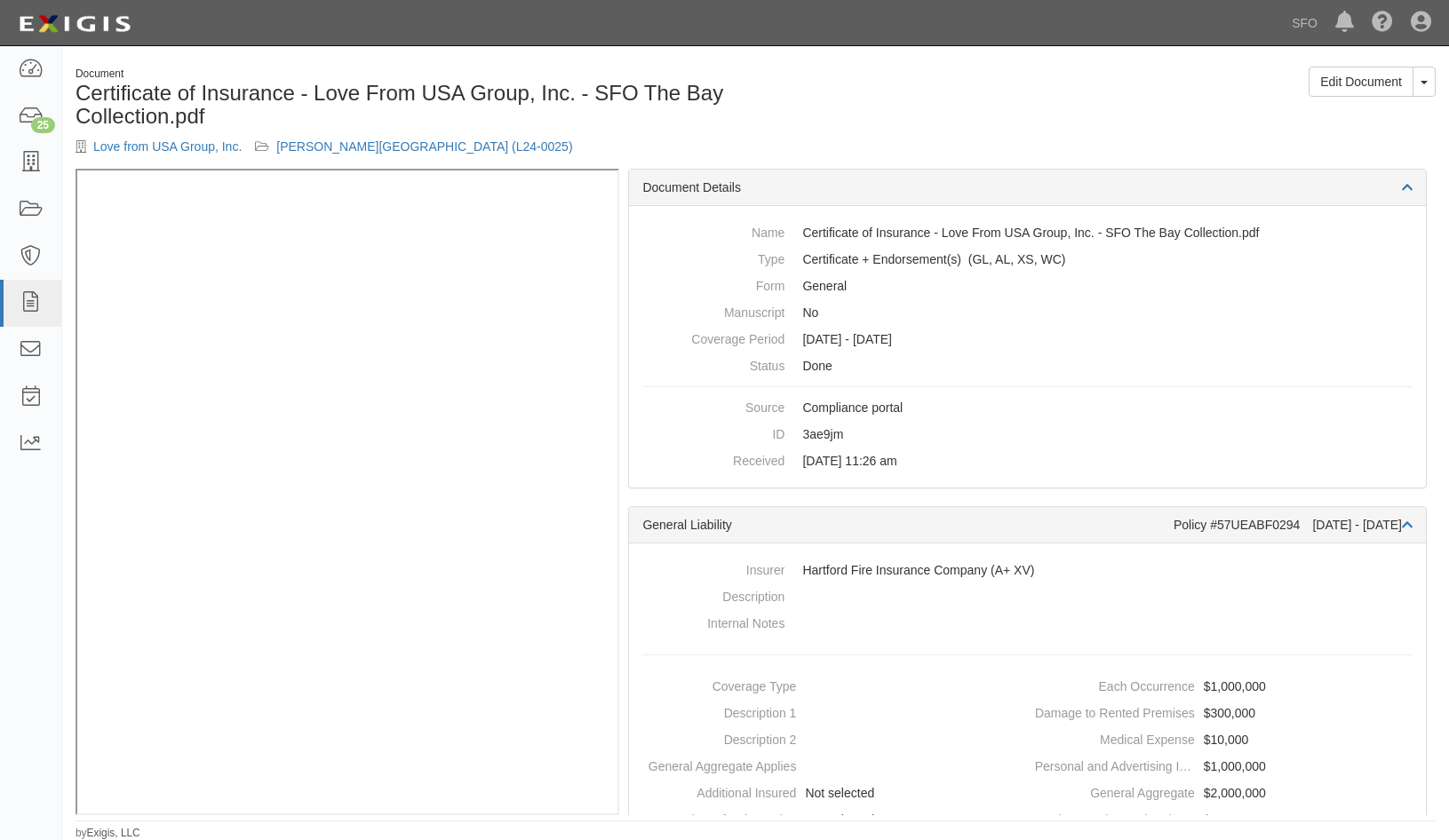  I want to click on dd: General Liability Auto Liability Excess/Umbrella Liability Workers Compensation/Employers Liability, so click(1027, 260).